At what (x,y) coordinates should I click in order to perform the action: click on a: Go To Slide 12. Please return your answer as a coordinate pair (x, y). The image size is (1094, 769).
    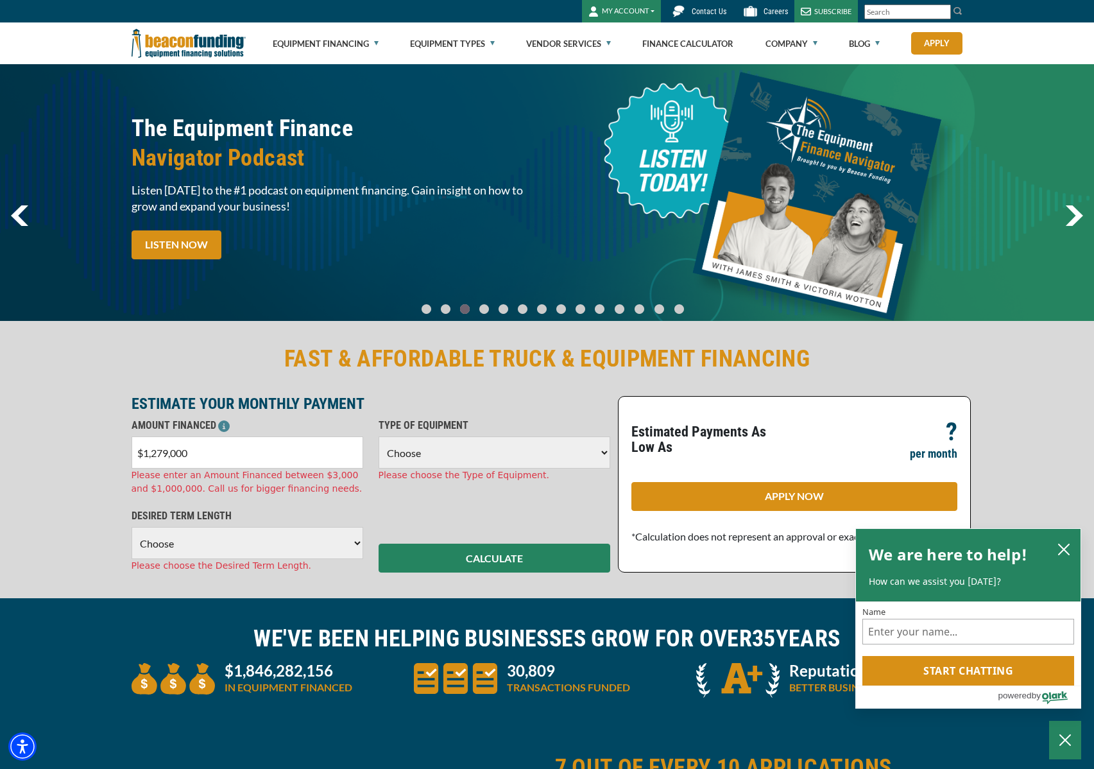
    Looking at the image, I should click on (659, 309).